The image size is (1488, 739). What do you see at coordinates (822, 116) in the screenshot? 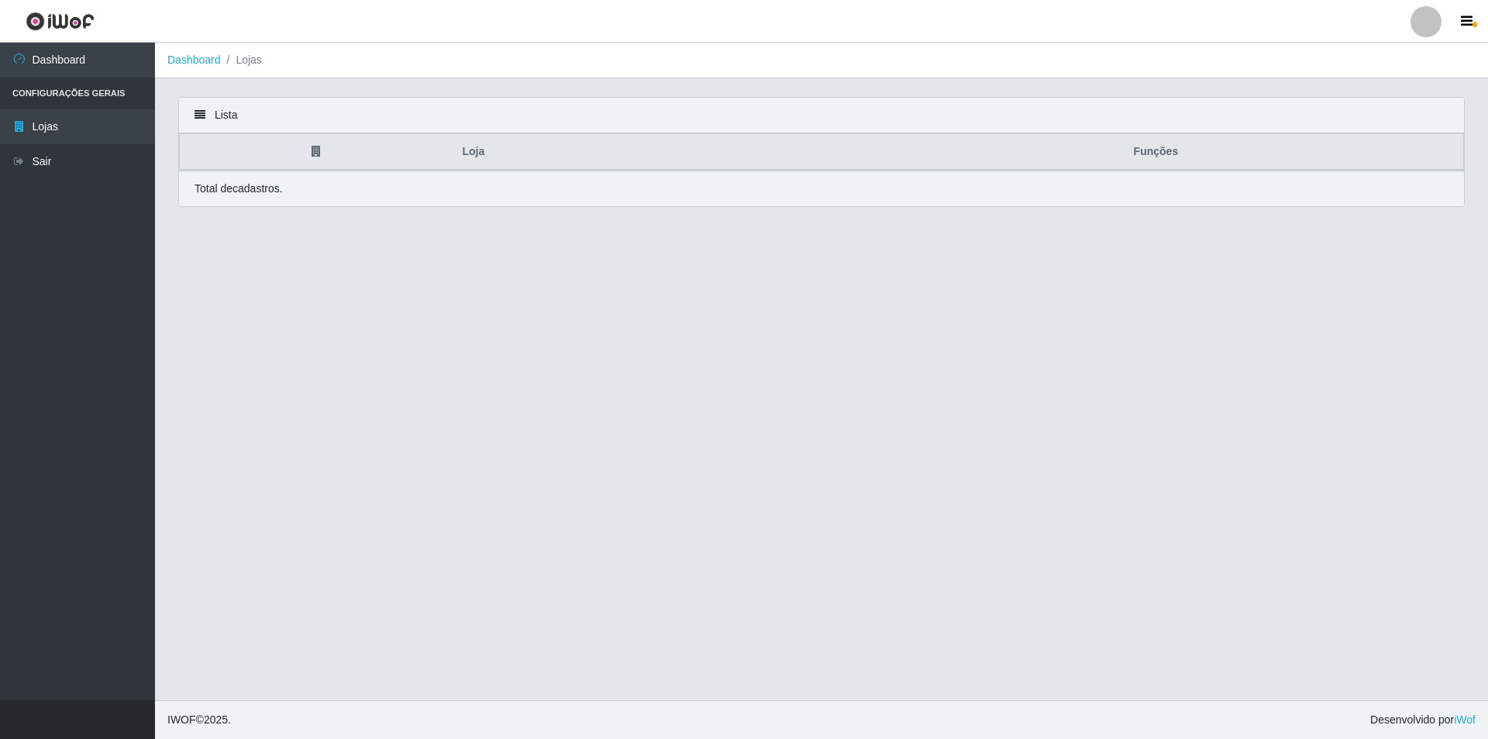
I see `div: Lista` at bounding box center [822, 116].